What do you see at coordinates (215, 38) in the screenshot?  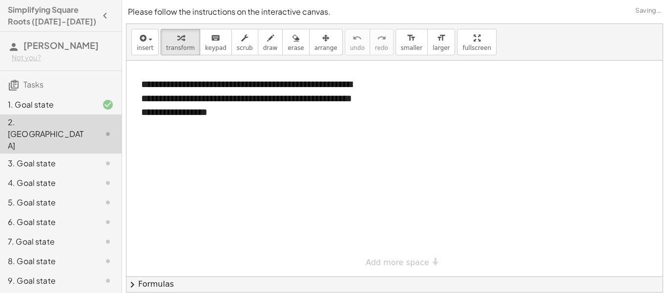 I see `i: keyboard` at bounding box center [215, 38].